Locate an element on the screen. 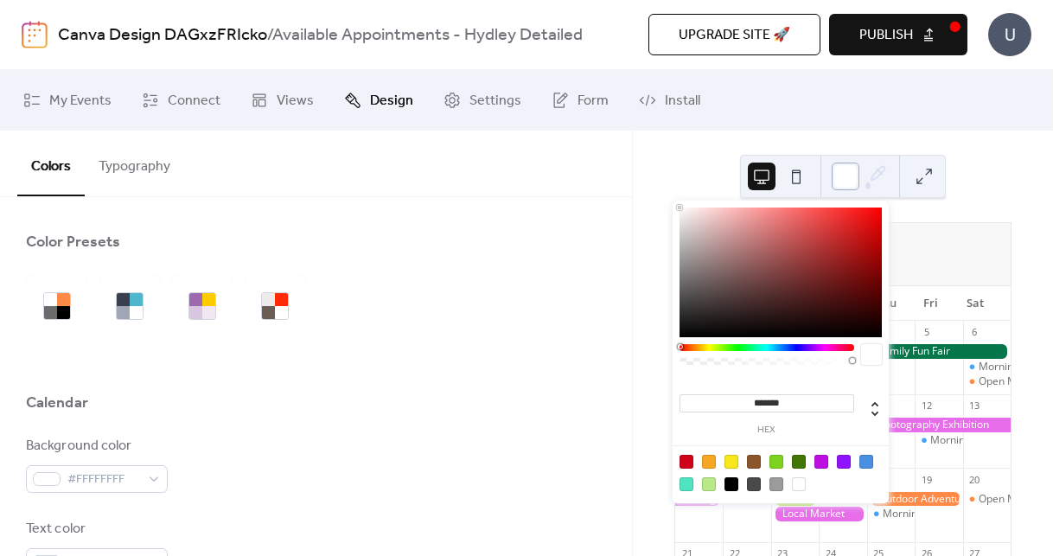 The width and height of the screenshot is (1053, 556). div: #D0021B is located at coordinates (686, 462).